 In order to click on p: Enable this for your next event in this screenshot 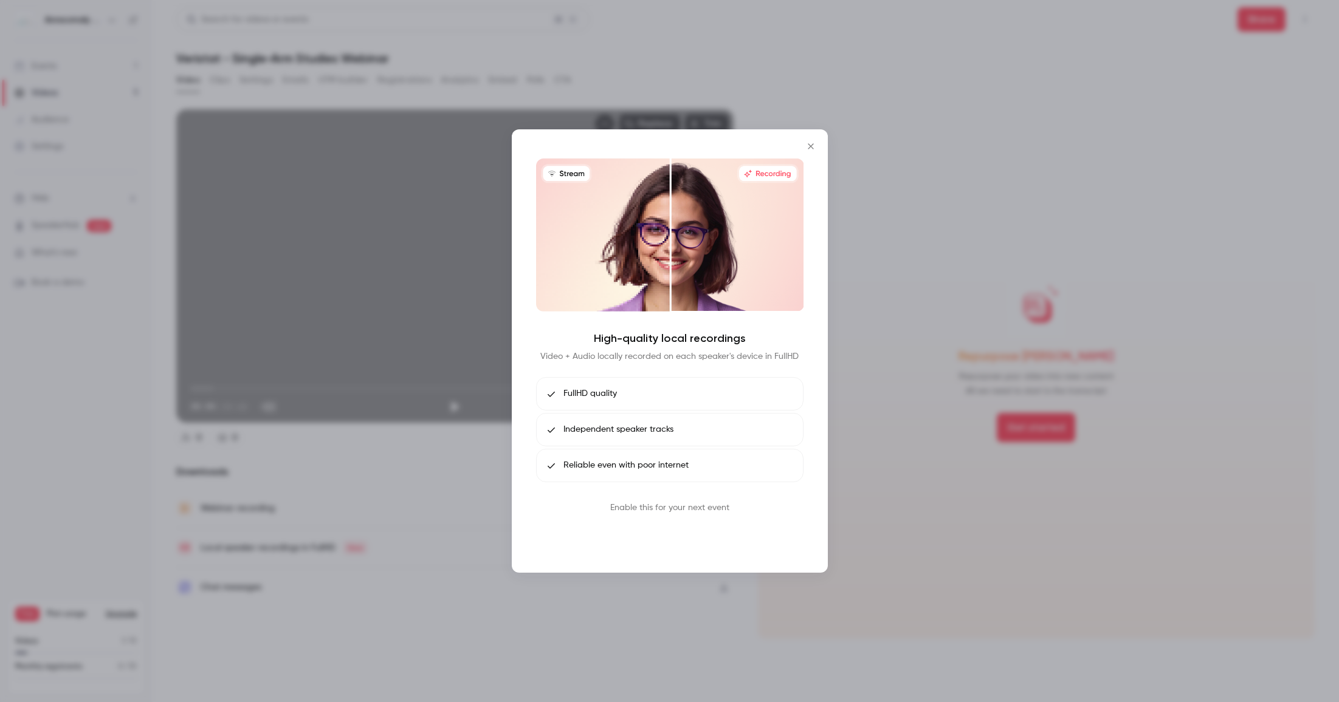, I will do `click(670, 508)`.